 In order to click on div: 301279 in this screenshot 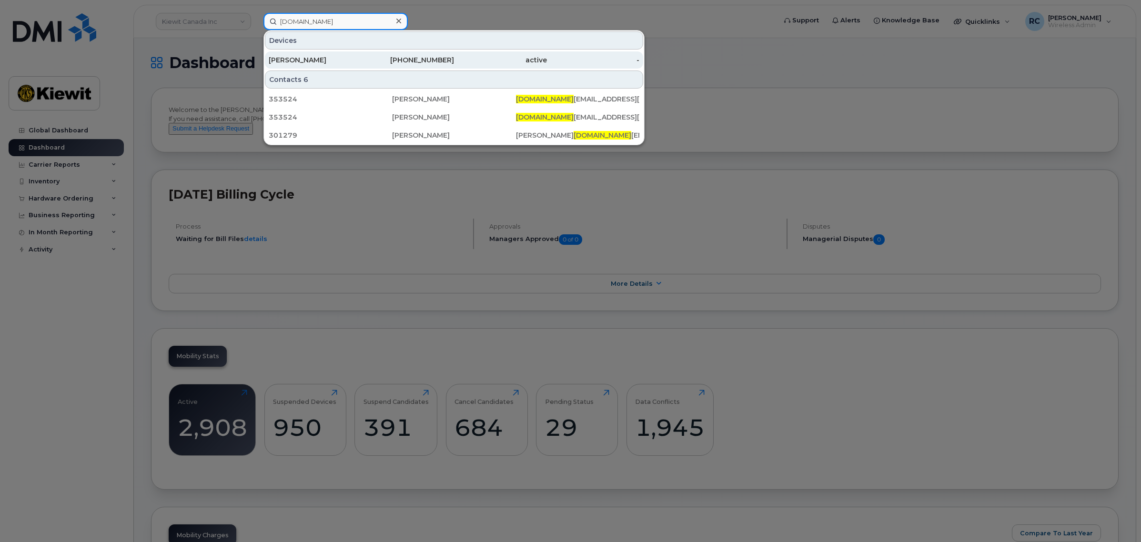, I will do `click(330, 135)`.